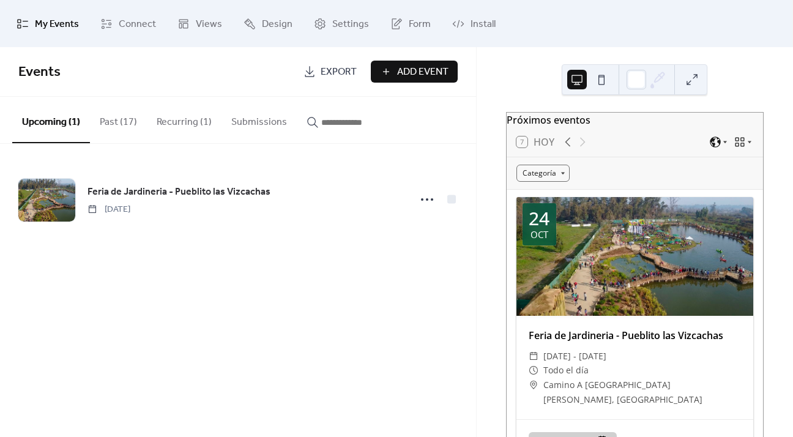 Image resolution: width=793 pixels, height=437 pixels. Describe the element at coordinates (259, 119) in the screenshot. I see `button: Submissions` at that location.